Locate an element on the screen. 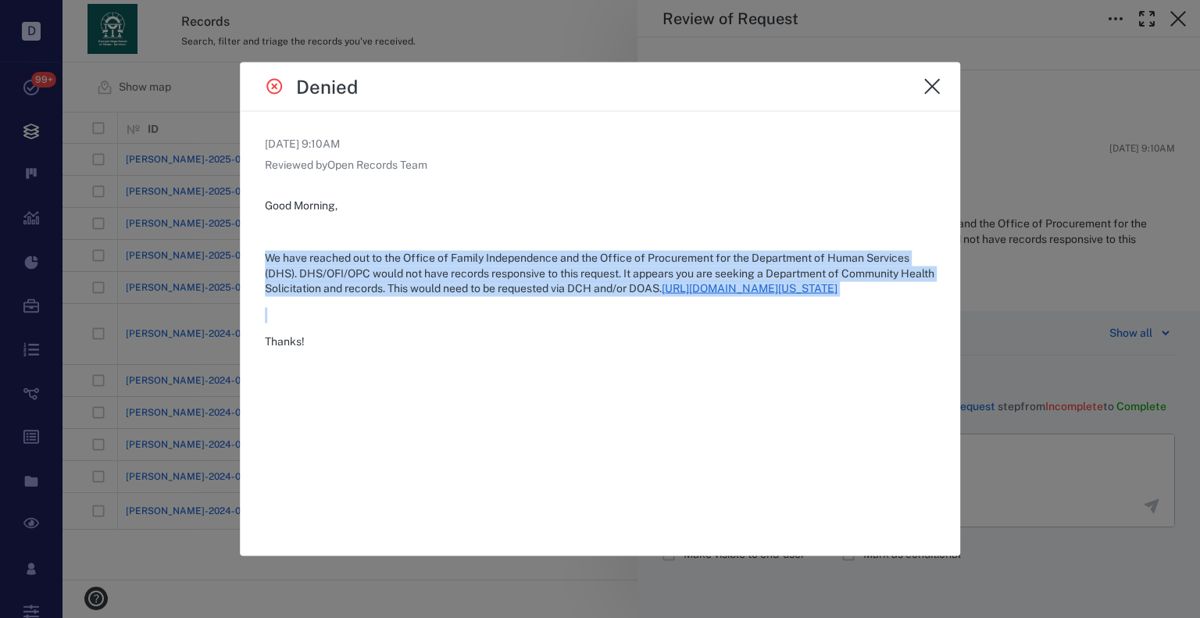  body: Rich Text Area. Press ALT-0 for help. is located at coordinates (256, 20).